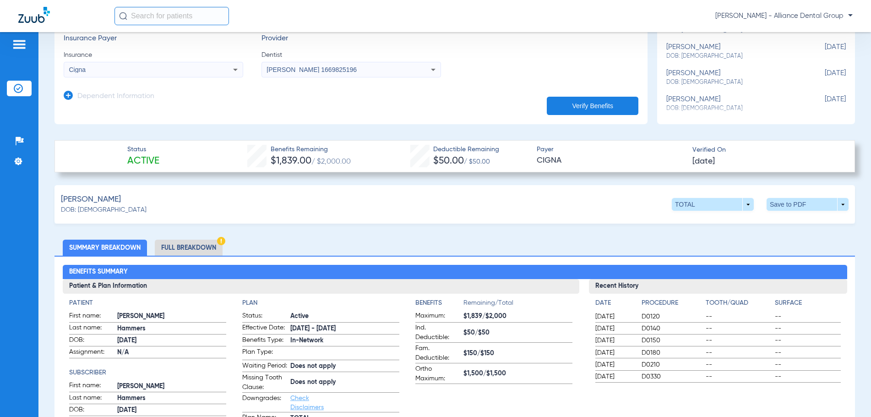 This screenshot has height=417, width=871. I want to click on span: Cigna, so click(77, 70).